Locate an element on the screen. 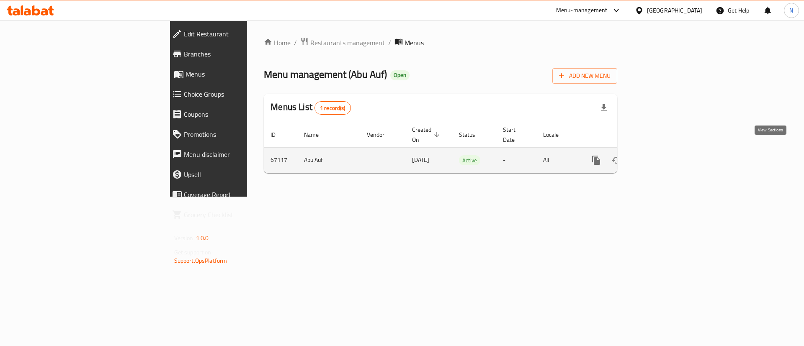  span: Active is located at coordinates (470, 160).